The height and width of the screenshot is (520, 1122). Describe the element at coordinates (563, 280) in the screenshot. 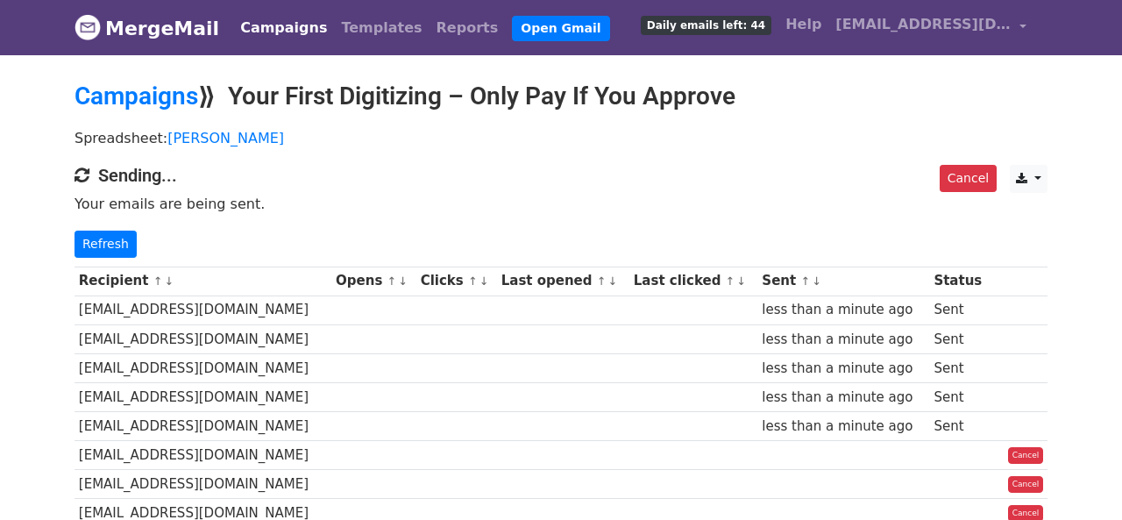

I see `th: Last opened` at that location.